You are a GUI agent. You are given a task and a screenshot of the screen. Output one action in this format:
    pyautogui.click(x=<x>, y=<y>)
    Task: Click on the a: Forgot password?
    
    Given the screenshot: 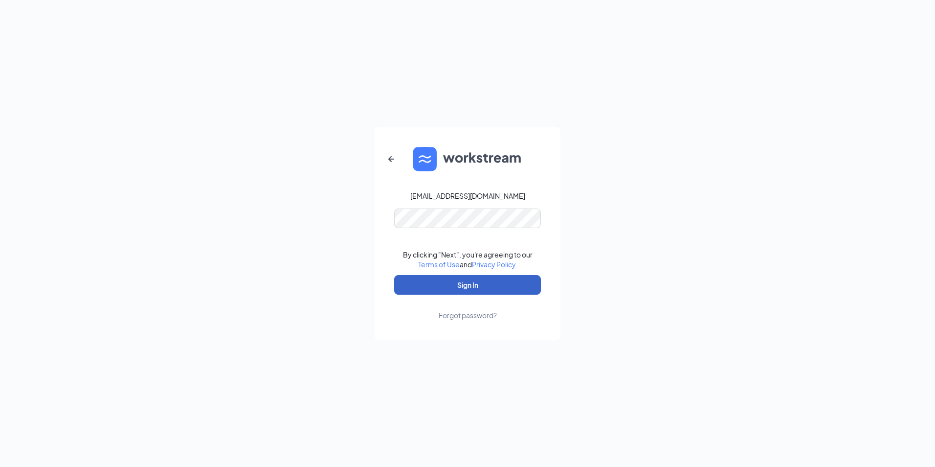 What is the action you would take?
    pyautogui.click(x=468, y=307)
    